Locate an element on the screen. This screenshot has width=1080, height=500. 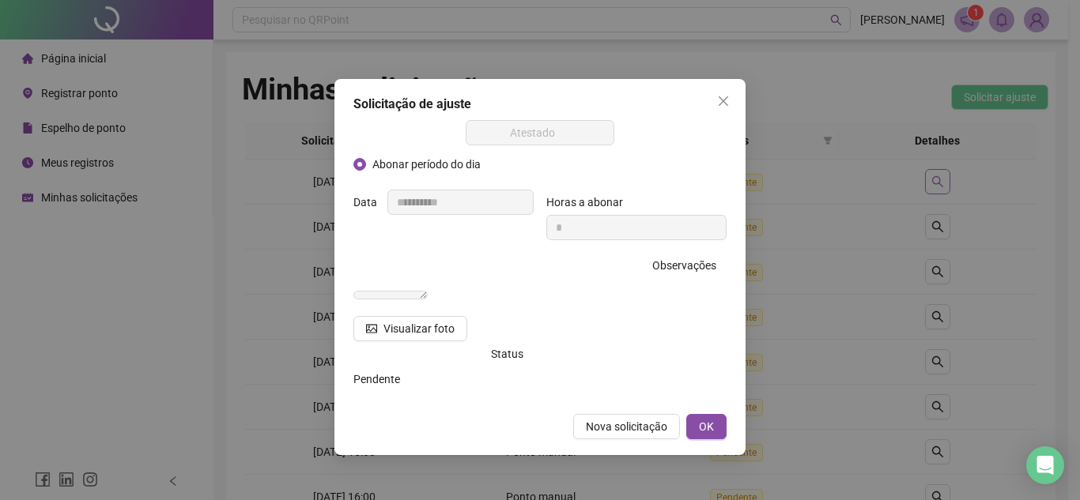
div: Solicitação de ajuste is located at coordinates (540, 104).